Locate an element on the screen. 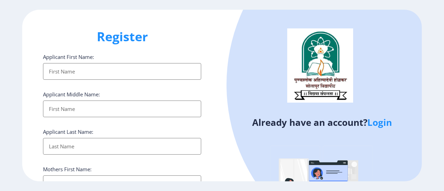 This screenshot has width=444, height=191. label: Applicant Middle Name: is located at coordinates (71, 94).